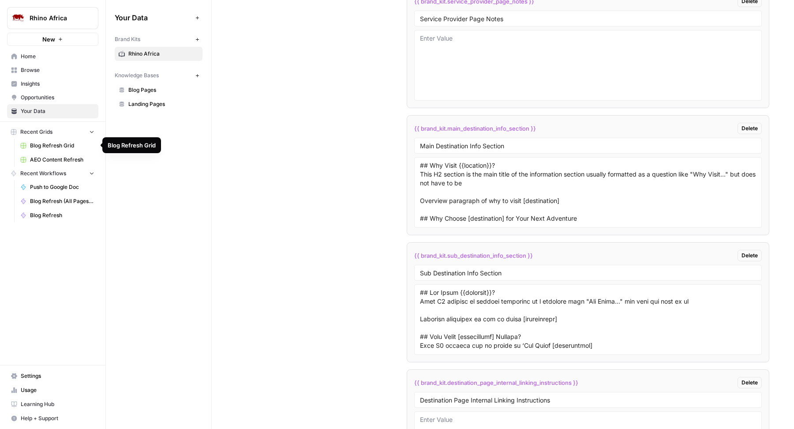 The height and width of the screenshot is (429, 794). What do you see at coordinates (57, 390) in the screenshot?
I see `span: Usage` at bounding box center [57, 390].